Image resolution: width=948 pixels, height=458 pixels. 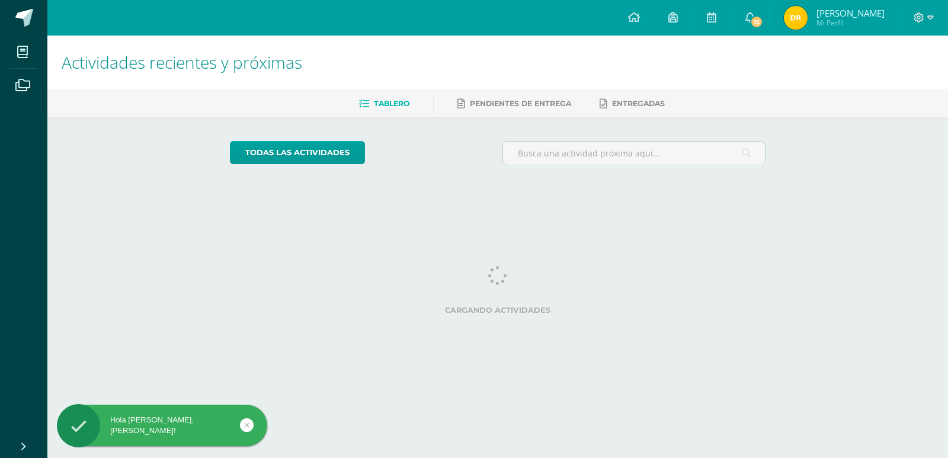 I want to click on span: Mi Perfil, so click(x=850, y=23).